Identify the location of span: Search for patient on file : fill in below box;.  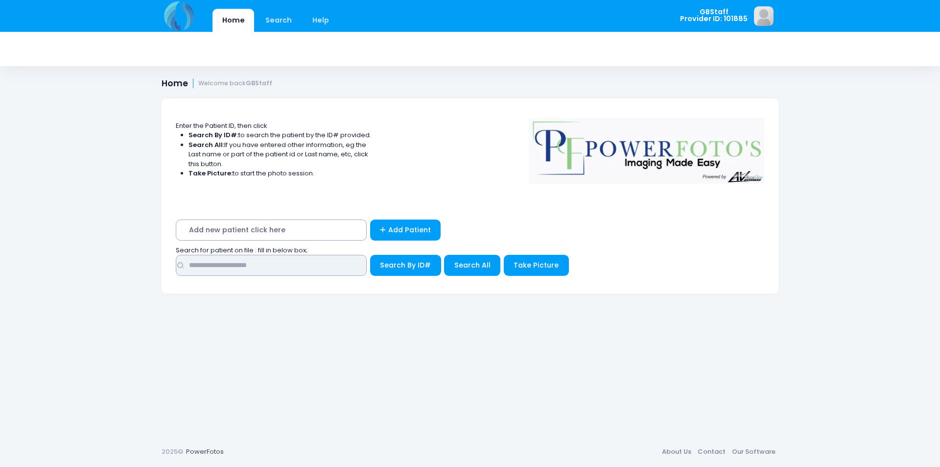
(241, 250).